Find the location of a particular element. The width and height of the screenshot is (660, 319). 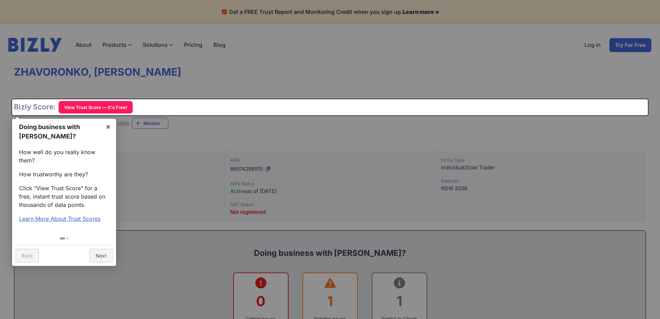

a: Learn More About Trust Scores is located at coordinates (60, 218).